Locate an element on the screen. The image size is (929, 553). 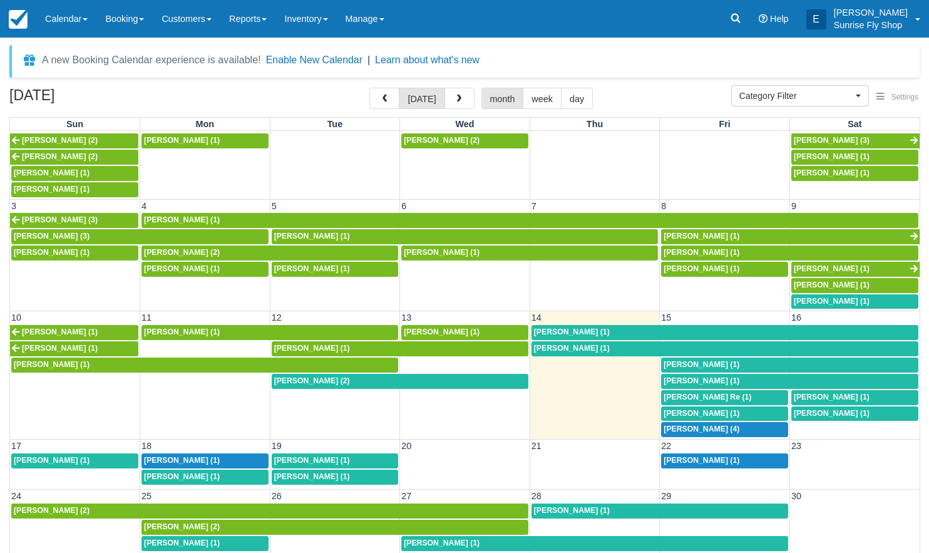
div: E is located at coordinates (817, 19).